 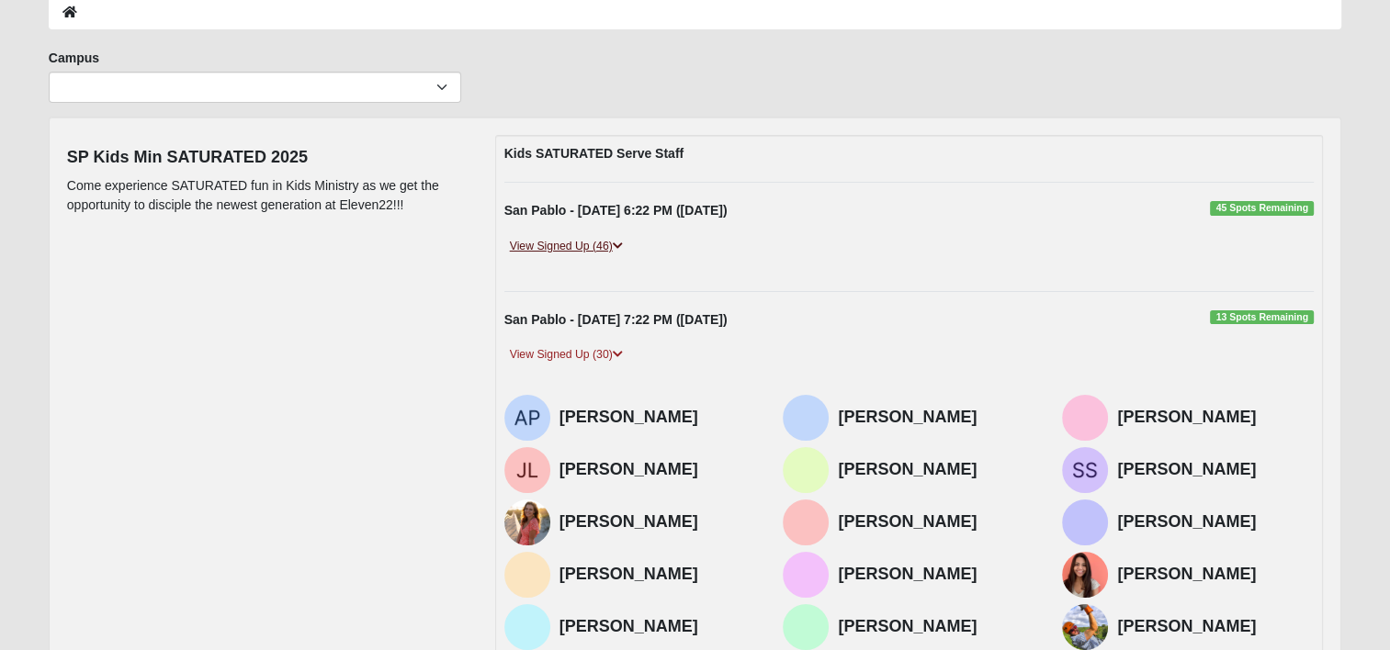 I want to click on img: Heather Walls, so click(x=1085, y=575).